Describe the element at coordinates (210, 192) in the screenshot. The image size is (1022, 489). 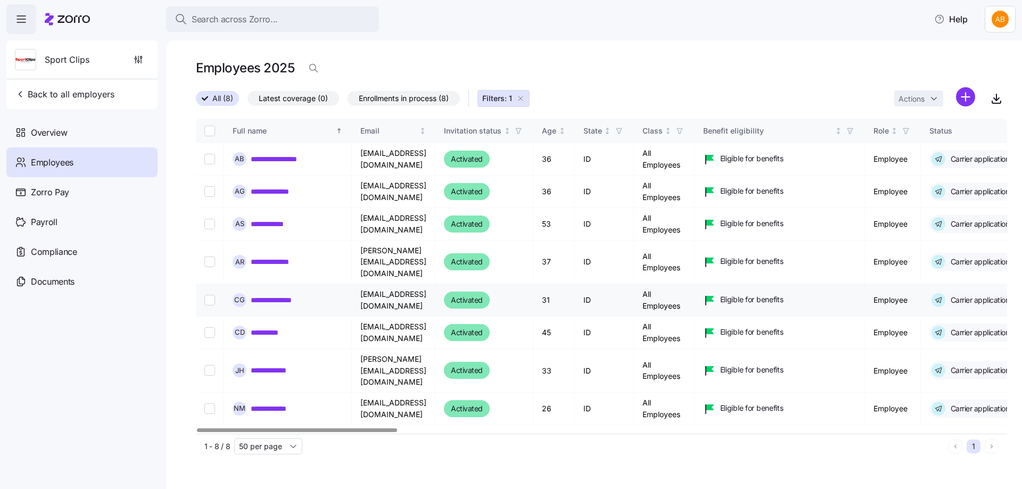
I see `input: Select record 2` at that location.